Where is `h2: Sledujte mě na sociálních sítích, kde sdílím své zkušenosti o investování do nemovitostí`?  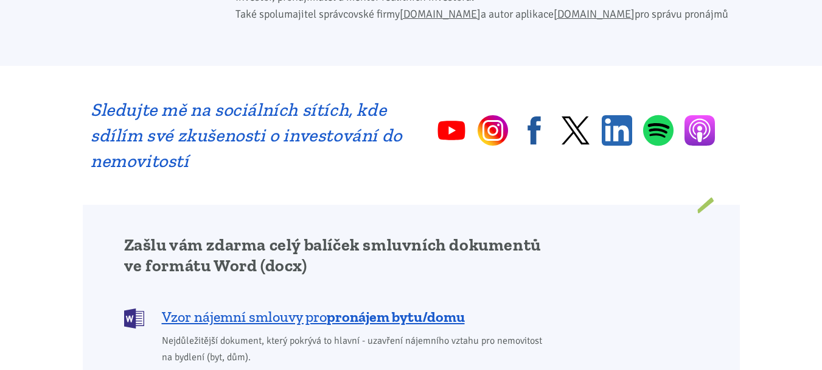
h2: Sledujte mě na sociálních sítích, kde sdílím své zkušenosti o investování do nemovitostí is located at coordinates (247, 135).